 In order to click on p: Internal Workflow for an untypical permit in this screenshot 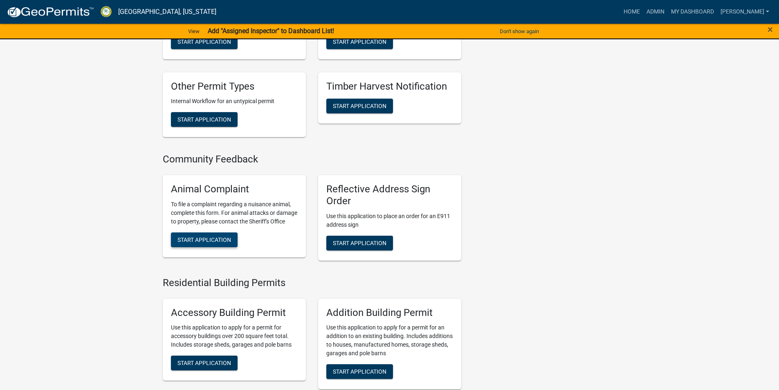, I will do `click(234, 101)`.